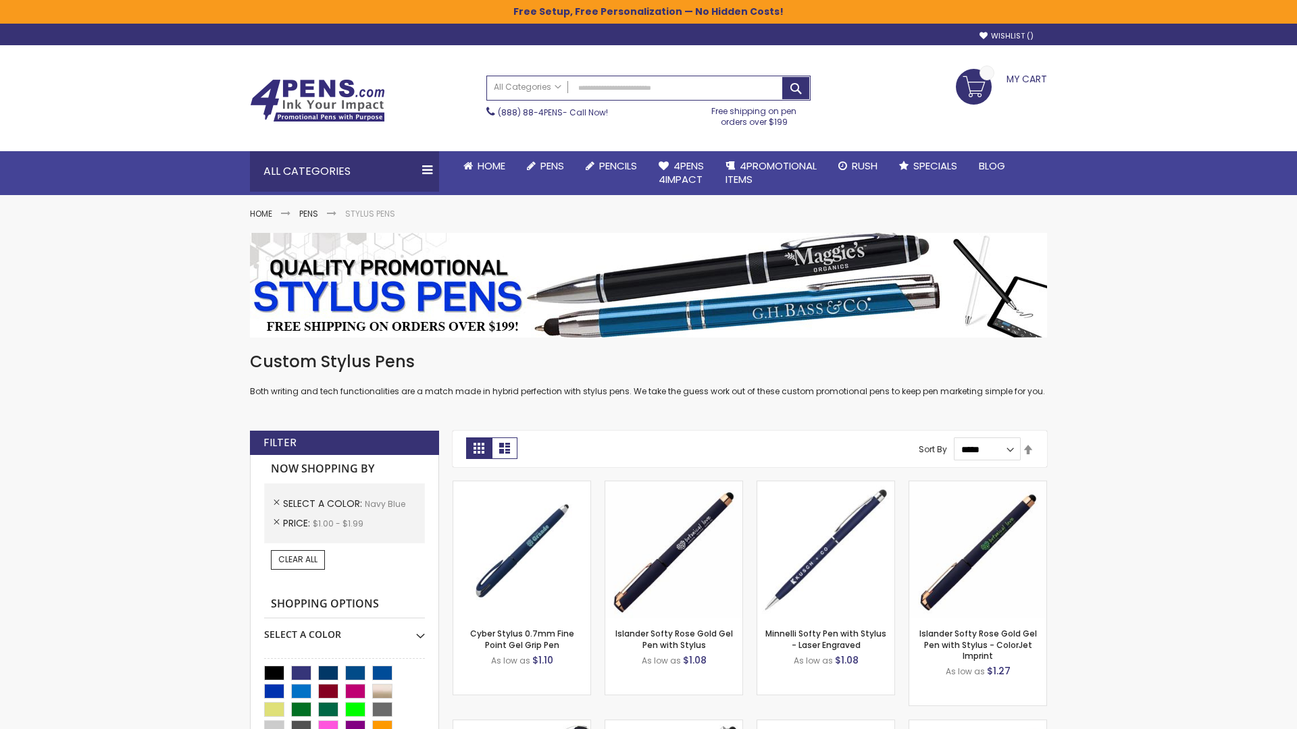  I want to click on span: Select A Color, so click(323, 504).